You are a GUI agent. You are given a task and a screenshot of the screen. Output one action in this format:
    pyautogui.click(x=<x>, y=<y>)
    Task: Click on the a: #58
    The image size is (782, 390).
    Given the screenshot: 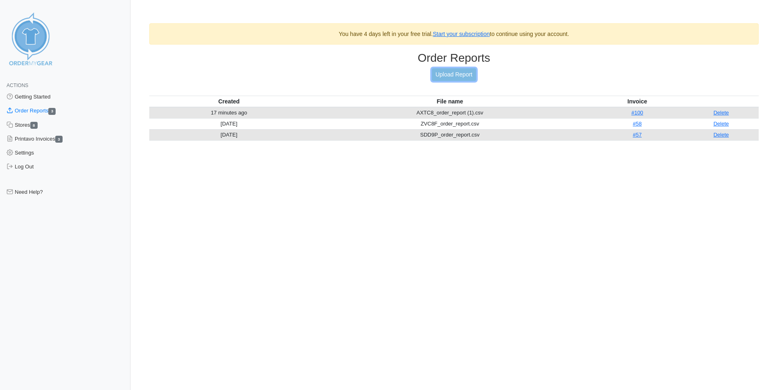 What is the action you would take?
    pyautogui.click(x=637, y=124)
    